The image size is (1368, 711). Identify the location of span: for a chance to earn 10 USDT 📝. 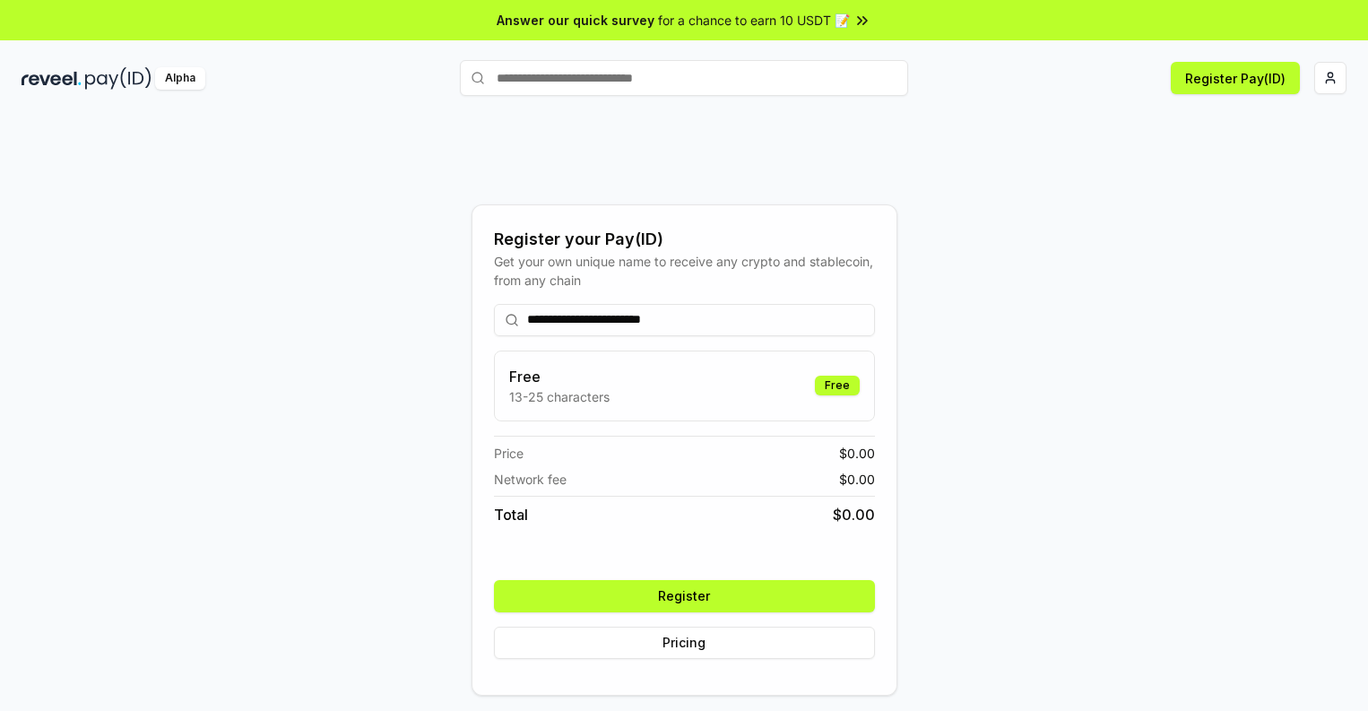
(754, 20).